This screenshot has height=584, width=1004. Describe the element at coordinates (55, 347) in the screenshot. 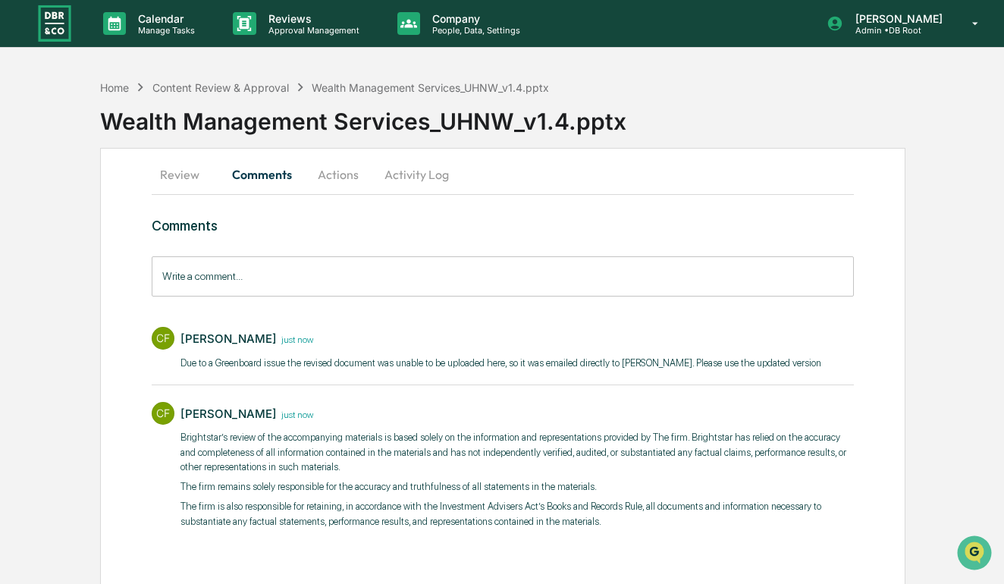

I see `a: 🔎Data Lookup` at that location.